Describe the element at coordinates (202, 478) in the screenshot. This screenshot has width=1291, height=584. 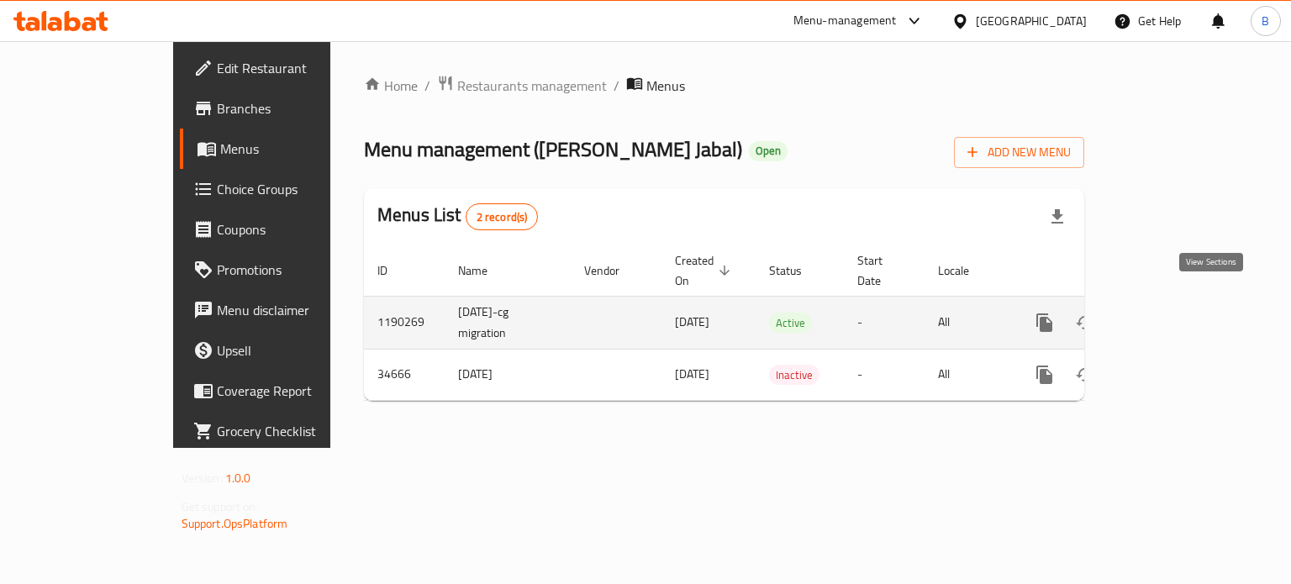
I see `span: Version:` at that location.